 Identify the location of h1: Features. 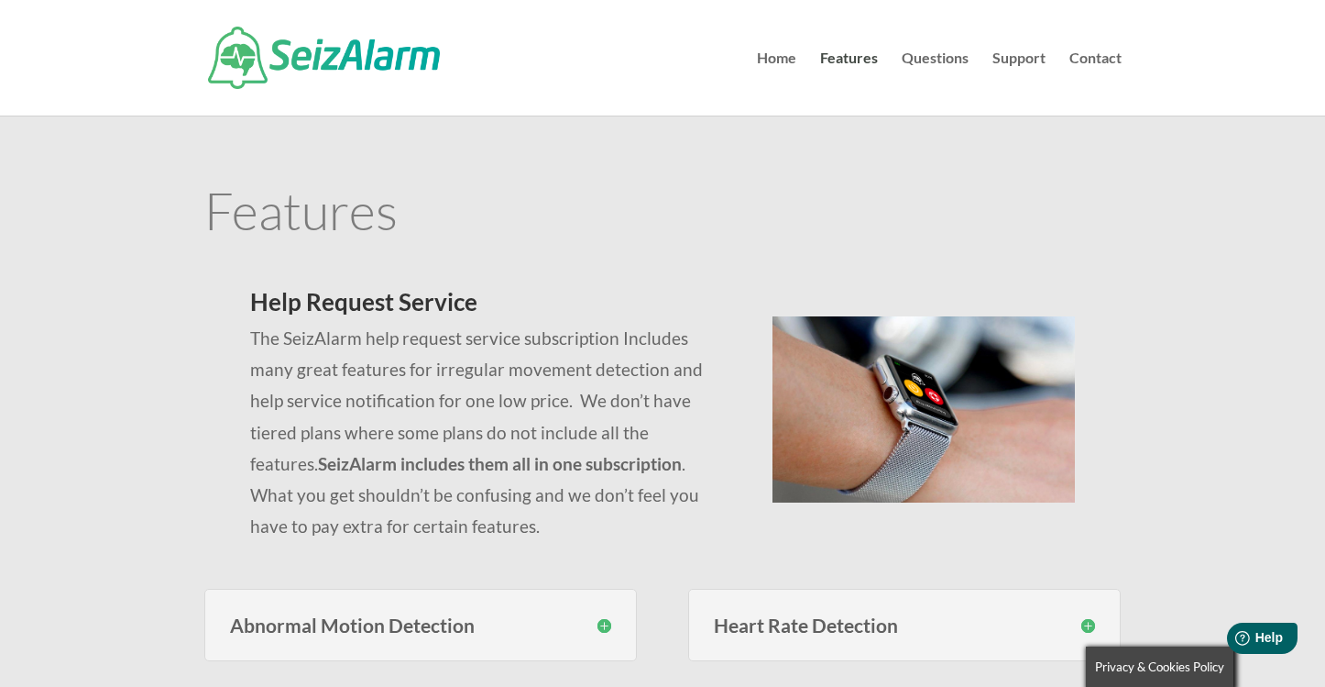
(663, 214).